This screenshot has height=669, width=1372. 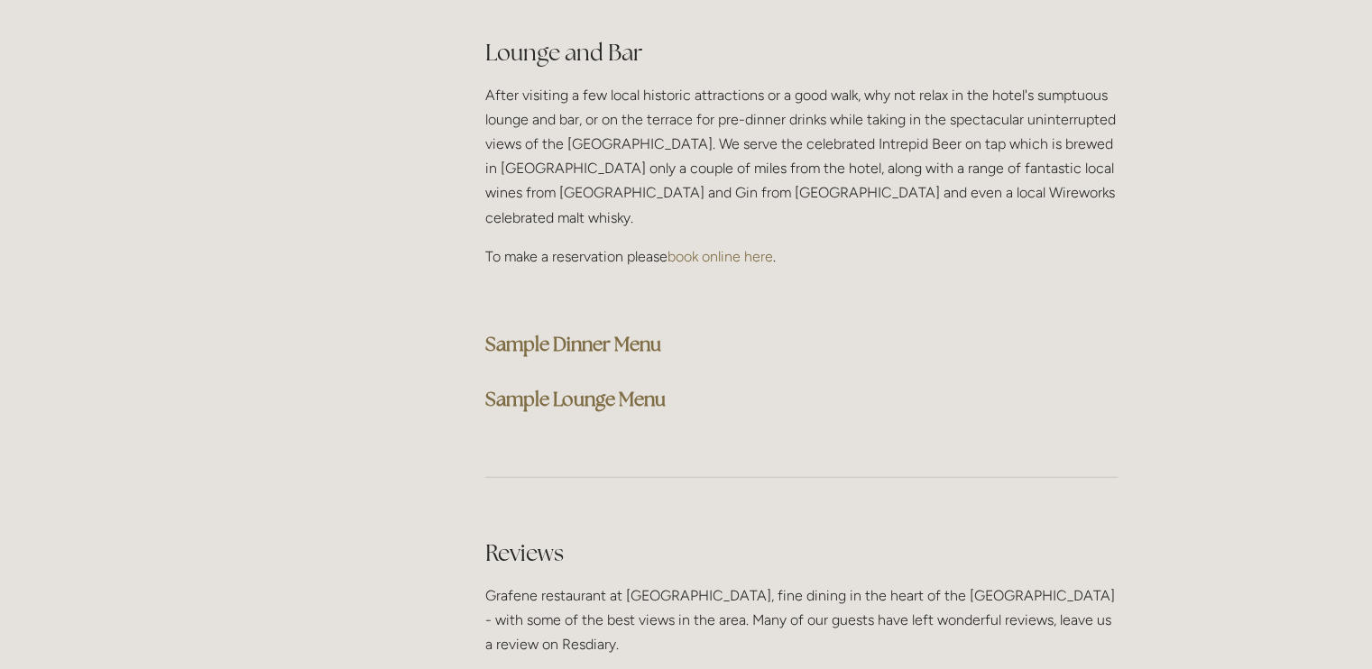 I want to click on h2: Lounge and Bar, so click(x=801, y=52).